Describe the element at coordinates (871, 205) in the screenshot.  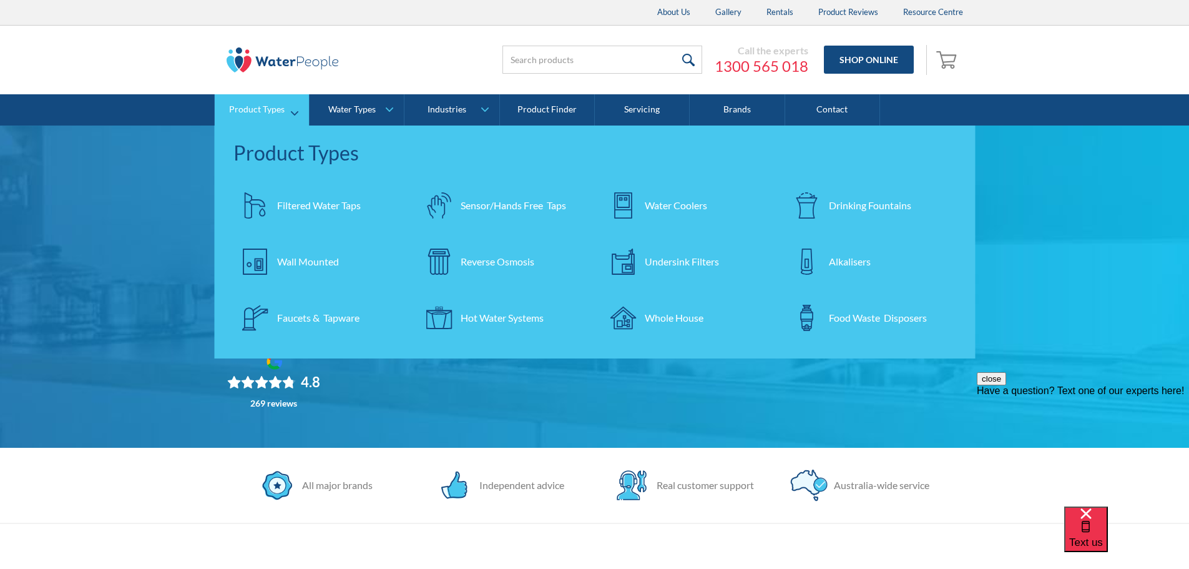
I see `a: Drinking Fountains` at that location.